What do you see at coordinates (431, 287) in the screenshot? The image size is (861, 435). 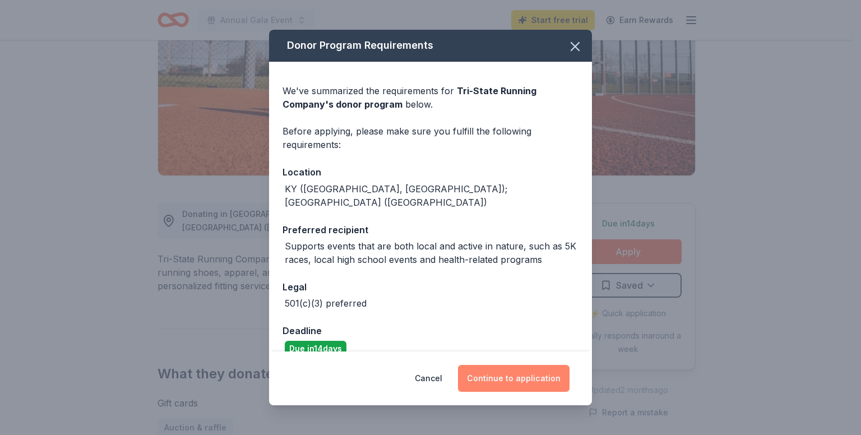 I see `div: Legal` at bounding box center [431, 287].